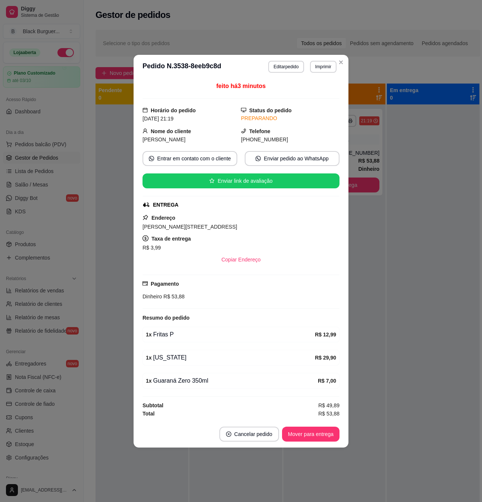 The width and height of the screenshot is (482, 502). What do you see at coordinates (310, 434) in the screenshot?
I see `button: Mover para entrega` at bounding box center [310, 434].